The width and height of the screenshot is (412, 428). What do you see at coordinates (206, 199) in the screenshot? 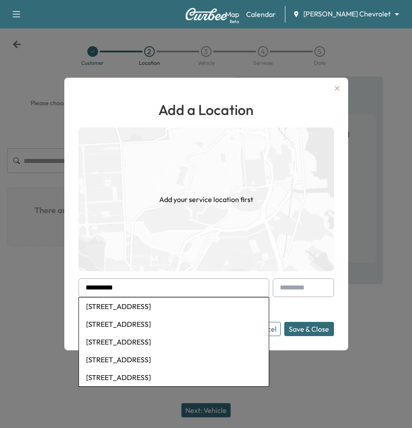
I see `h1: Add your service location first` at bounding box center [206, 199].